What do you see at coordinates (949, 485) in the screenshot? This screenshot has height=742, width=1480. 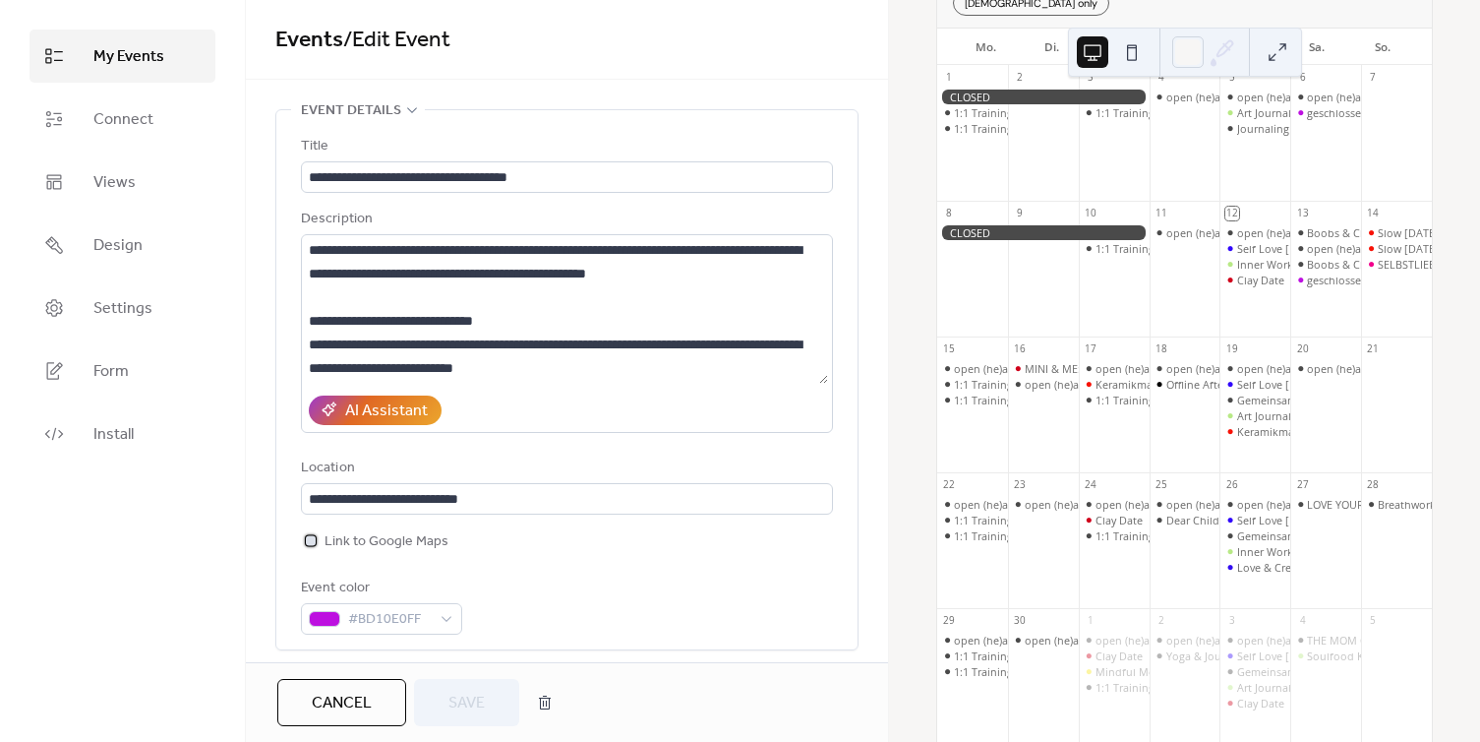 I see `div: 22` at bounding box center [949, 485].